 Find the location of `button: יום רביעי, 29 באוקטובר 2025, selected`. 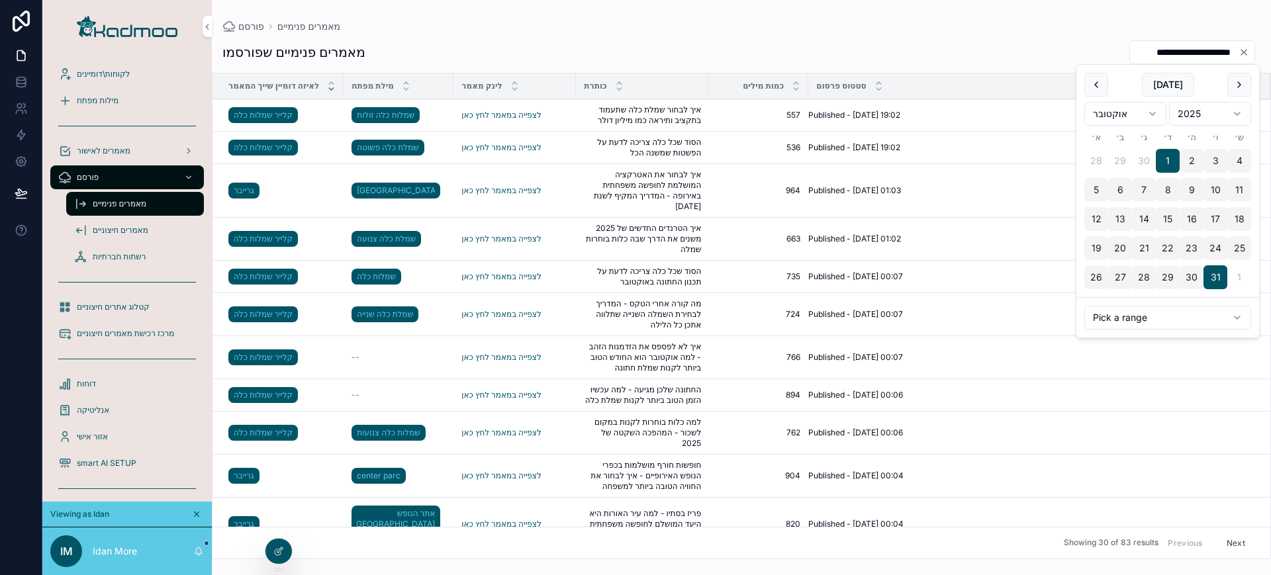

button: יום רביעי, 29 באוקטובר 2025, selected is located at coordinates (1168, 277).